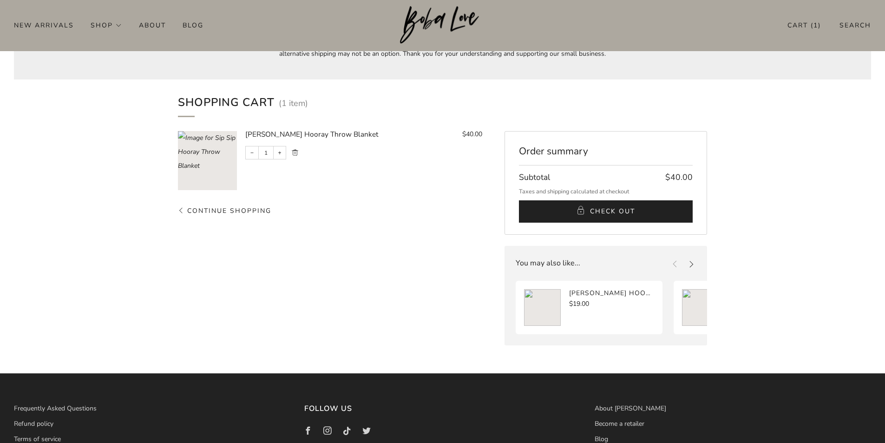 This screenshot has width=885, height=443. What do you see at coordinates (606, 211) in the screenshot?
I see `button: Check Out` at bounding box center [606, 211].